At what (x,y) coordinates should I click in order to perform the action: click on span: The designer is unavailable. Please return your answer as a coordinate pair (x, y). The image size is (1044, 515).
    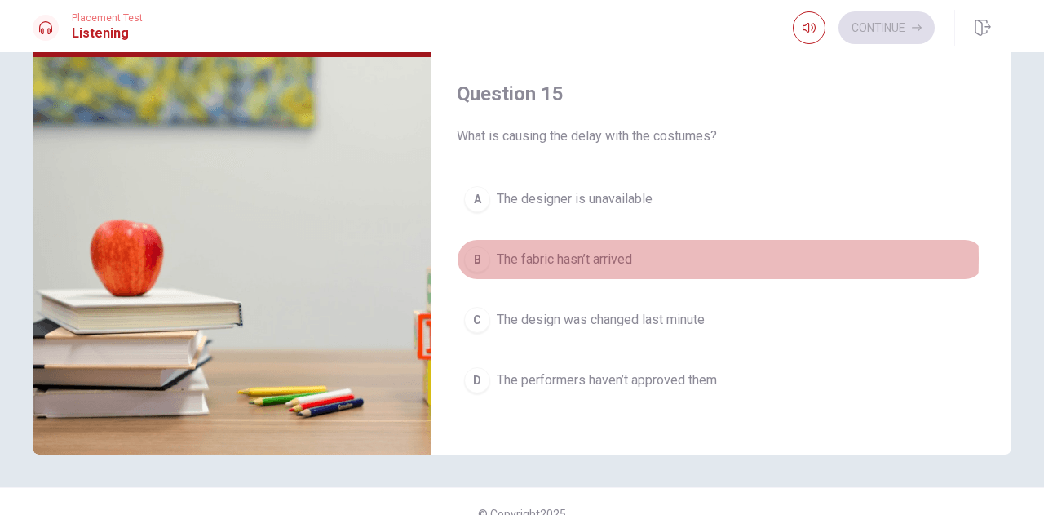
    Looking at the image, I should click on (574, 199).